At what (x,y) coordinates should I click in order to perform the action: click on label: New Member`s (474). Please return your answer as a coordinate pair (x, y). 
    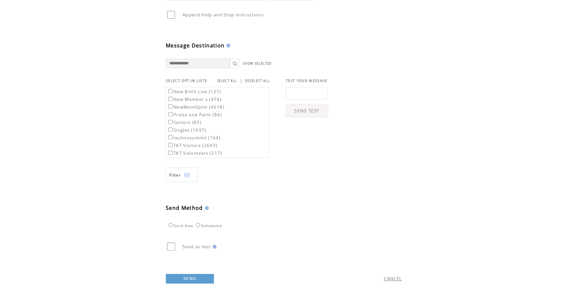
    Looking at the image, I should click on (194, 99).